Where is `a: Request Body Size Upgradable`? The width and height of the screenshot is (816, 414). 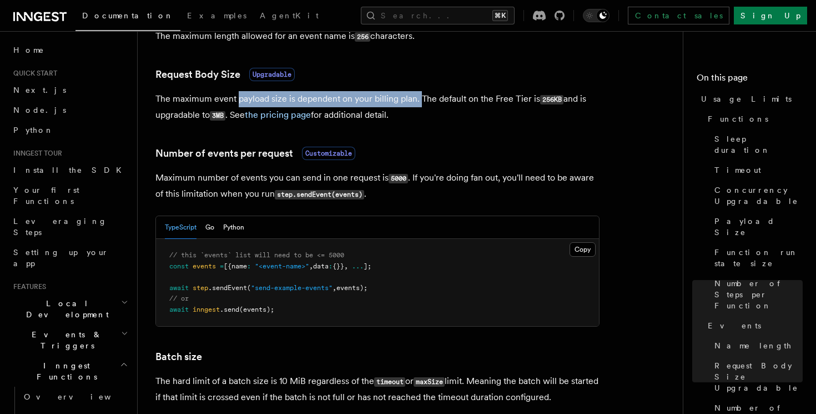
a: Request Body Size Upgradable is located at coordinates (756, 377).